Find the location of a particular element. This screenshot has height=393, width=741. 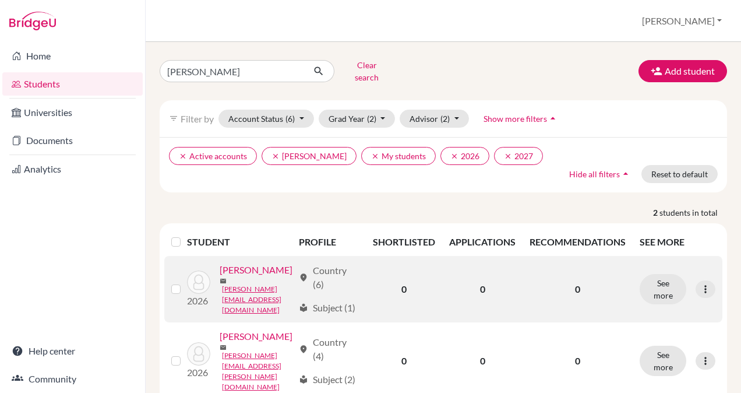

a: Community is located at coordinates (72, 379).